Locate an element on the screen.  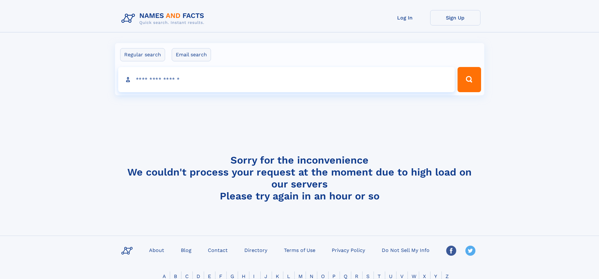
img: Logo Names and Facts is located at coordinates (164, 19).